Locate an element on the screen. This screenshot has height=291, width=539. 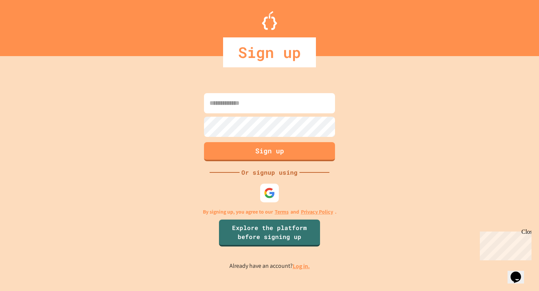
img: google-icon.svg is located at coordinates (269, 193).